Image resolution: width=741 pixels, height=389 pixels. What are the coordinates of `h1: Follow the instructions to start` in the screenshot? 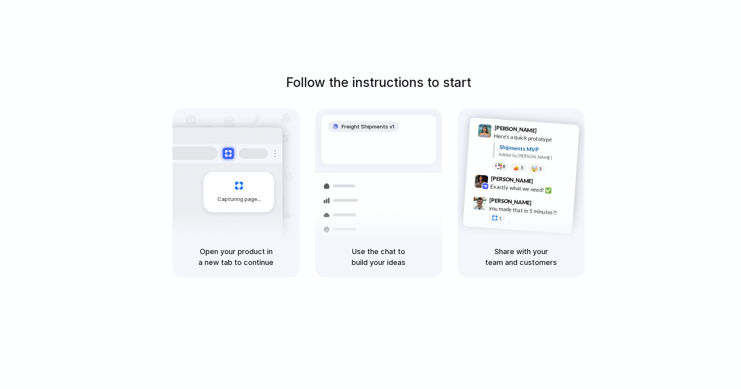 It's located at (379, 83).